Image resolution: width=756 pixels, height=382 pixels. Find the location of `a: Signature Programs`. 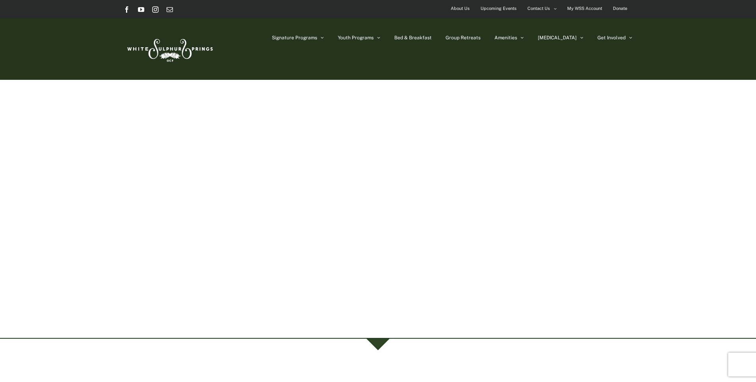

a: Signature Programs is located at coordinates (298, 38).